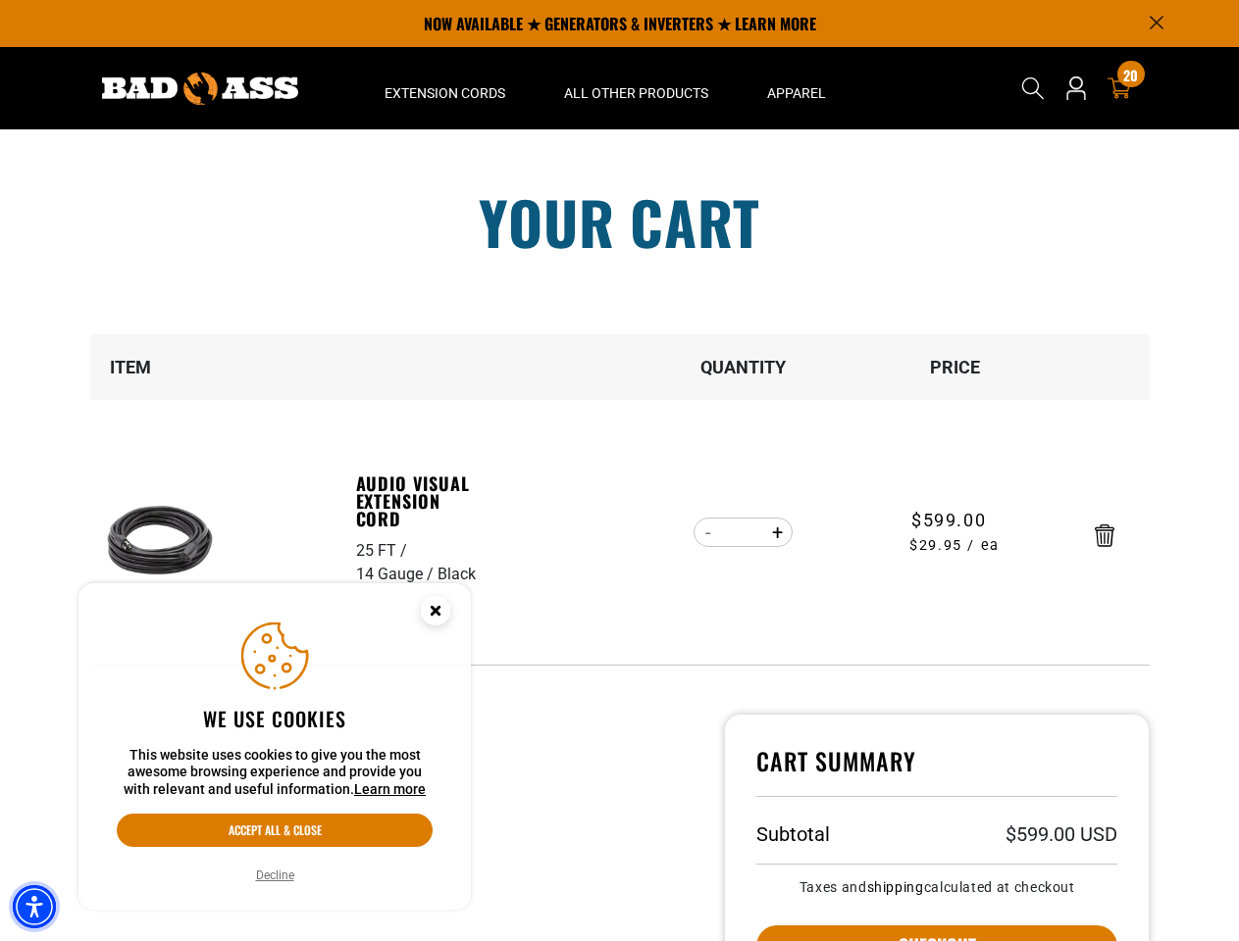  Describe the element at coordinates (1061, 835) in the screenshot. I see `p: $599.00 USD` at that location.